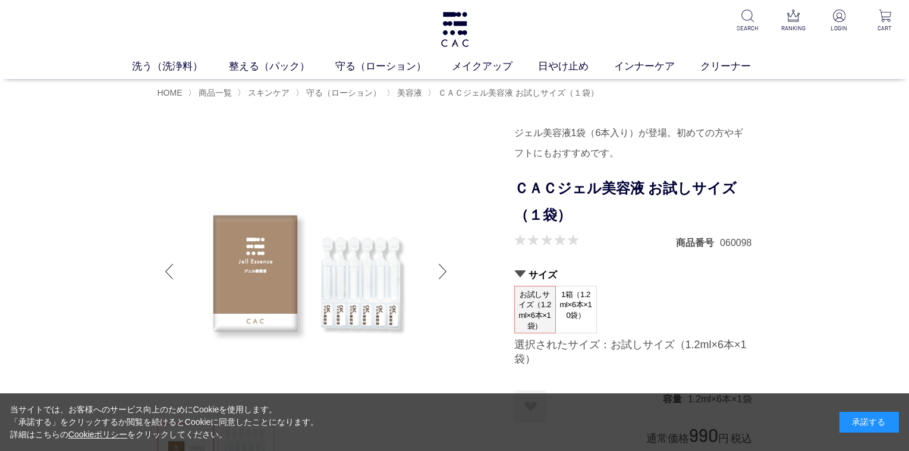 This screenshot has width=909, height=451. What do you see at coordinates (169, 272) in the screenshot?
I see `div: Previous slide` at bounding box center [169, 272].